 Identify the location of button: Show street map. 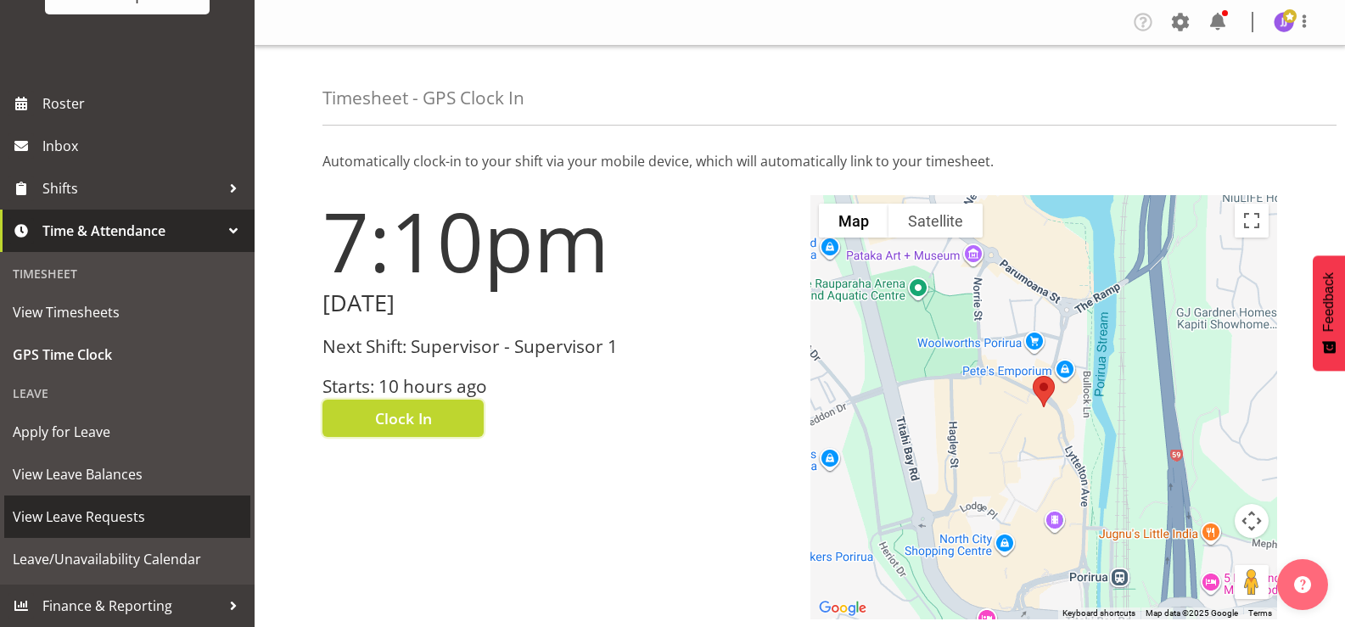
(853, 221).